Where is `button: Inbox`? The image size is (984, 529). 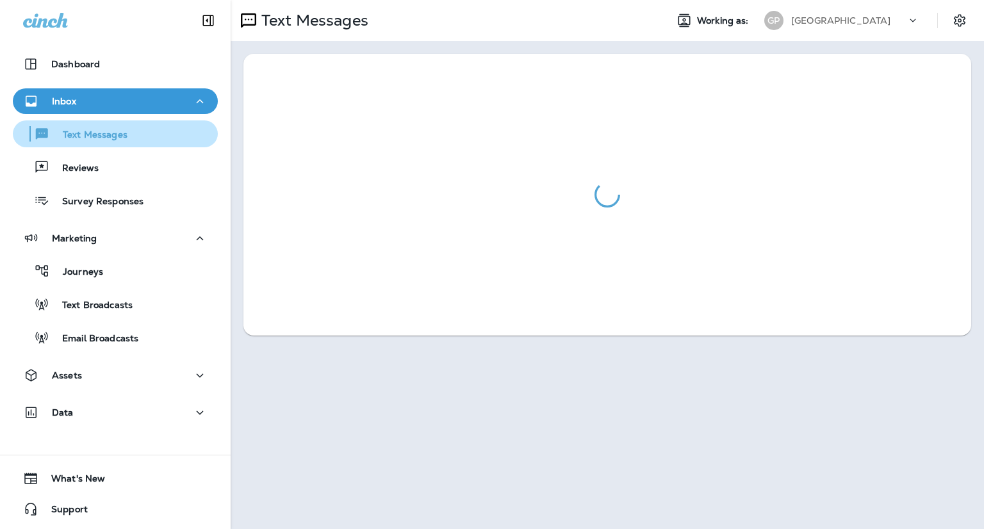 button: Inbox is located at coordinates (115, 101).